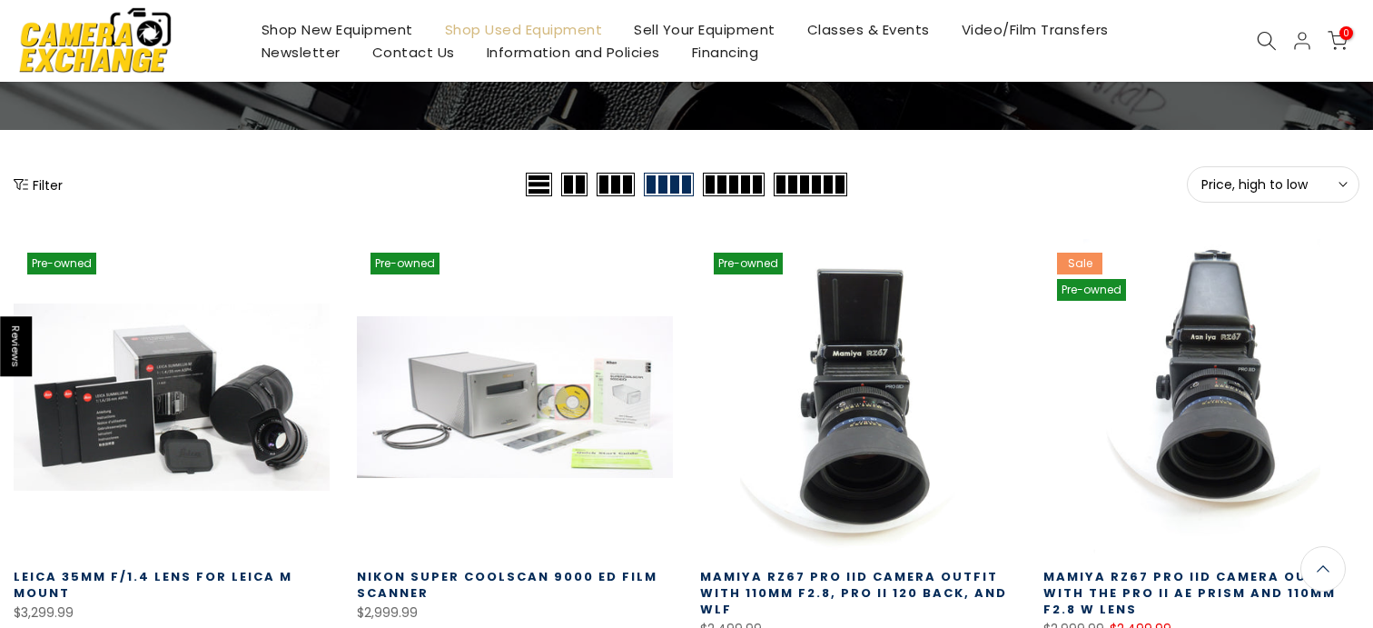 The image size is (1373, 628). Describe the element at coordinates (507, 584) in the screenshot. I see `a: Nikon Super Coolscan 9000 ED Film Scanner` at that location.